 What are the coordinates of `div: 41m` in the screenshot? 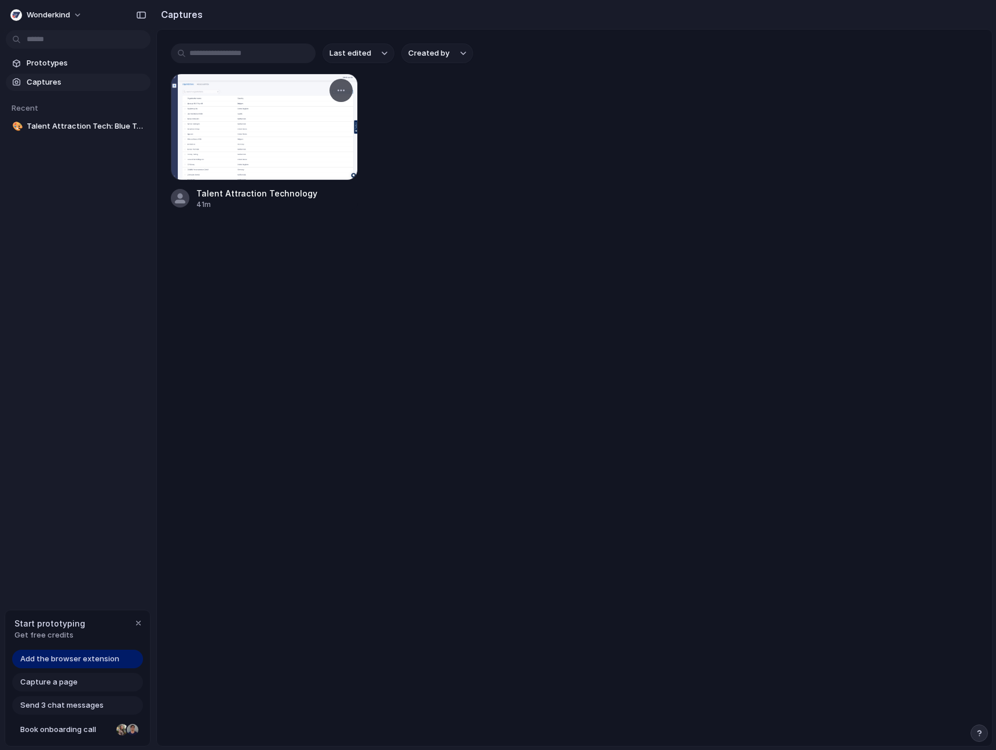 It's located at (257, 204).